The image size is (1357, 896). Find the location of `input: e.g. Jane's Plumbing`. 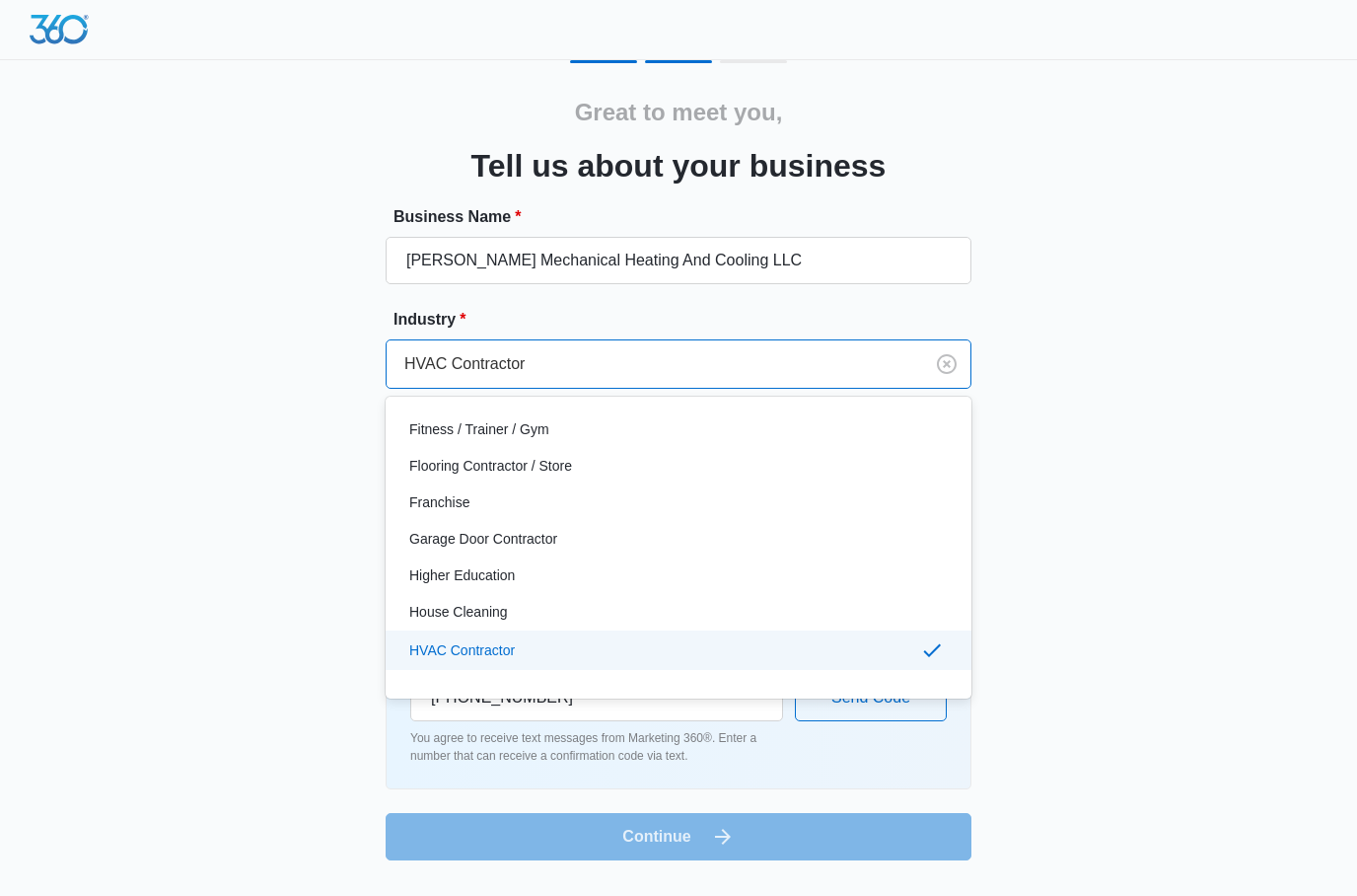

input: e.g. Jane's Plumbing is located at coordinates (679, 261).